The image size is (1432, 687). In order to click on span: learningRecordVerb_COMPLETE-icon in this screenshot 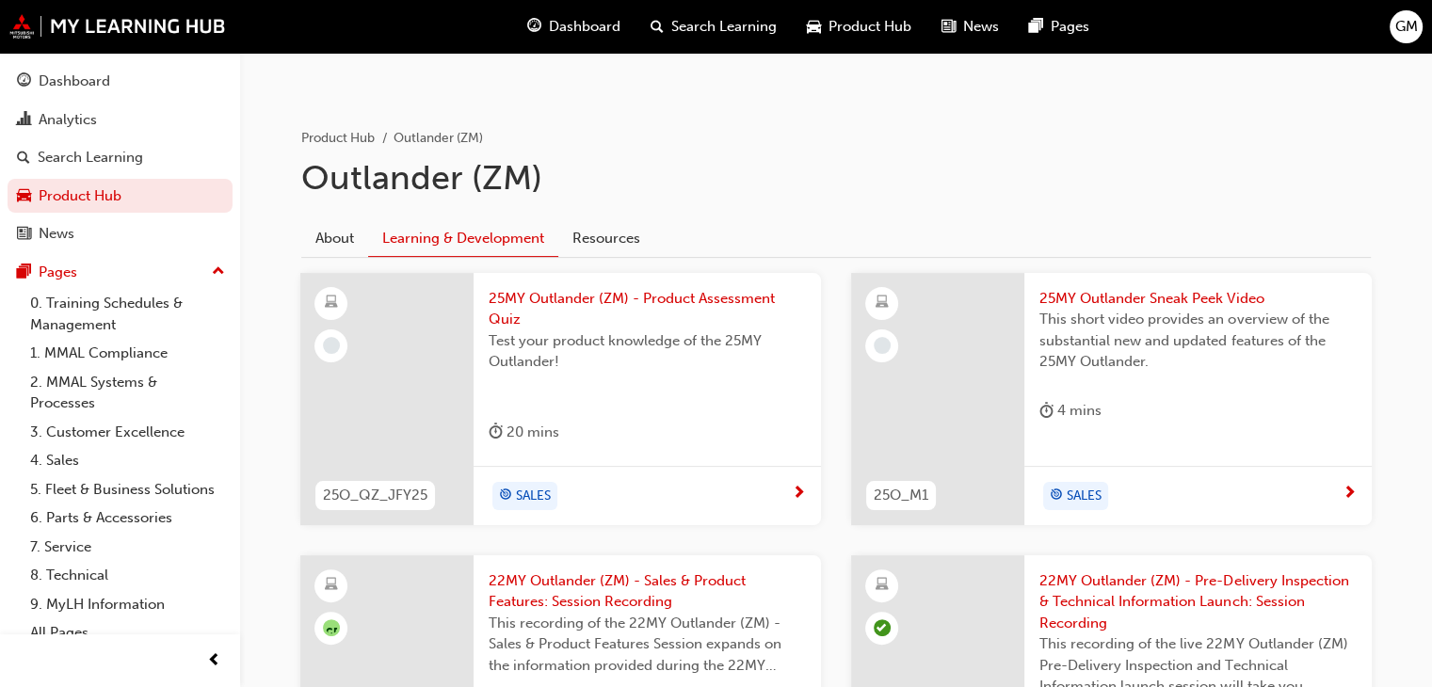, I will do `click(882, 628)`.